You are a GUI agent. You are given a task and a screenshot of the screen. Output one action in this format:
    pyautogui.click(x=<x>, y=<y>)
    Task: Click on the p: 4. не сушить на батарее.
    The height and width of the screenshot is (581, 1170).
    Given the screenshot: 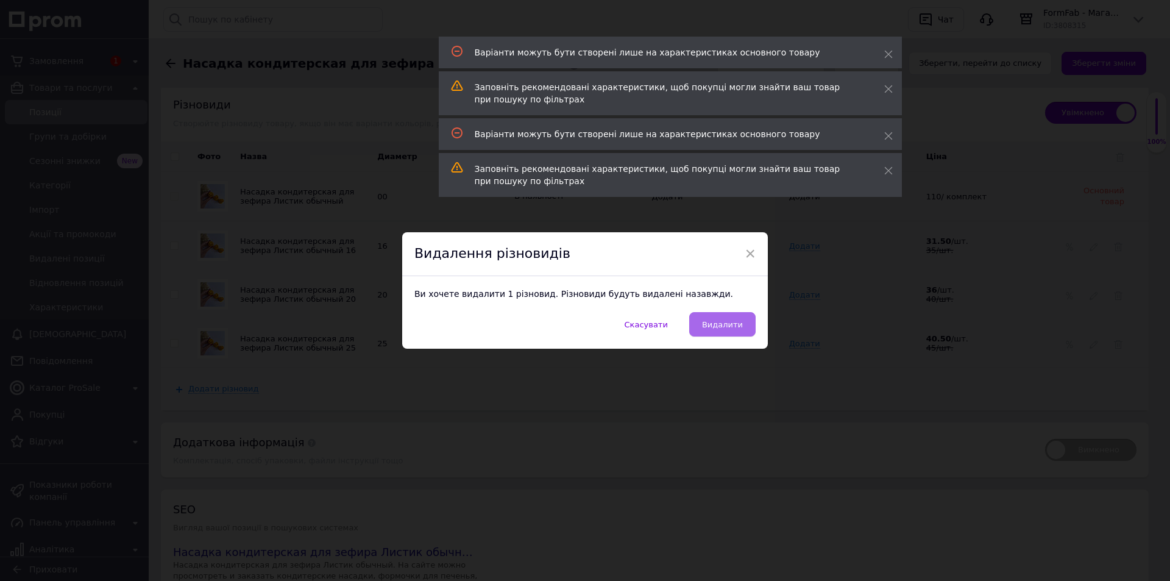 What is the action you would take?
    pyautogui.click(x=390, y=72)
    